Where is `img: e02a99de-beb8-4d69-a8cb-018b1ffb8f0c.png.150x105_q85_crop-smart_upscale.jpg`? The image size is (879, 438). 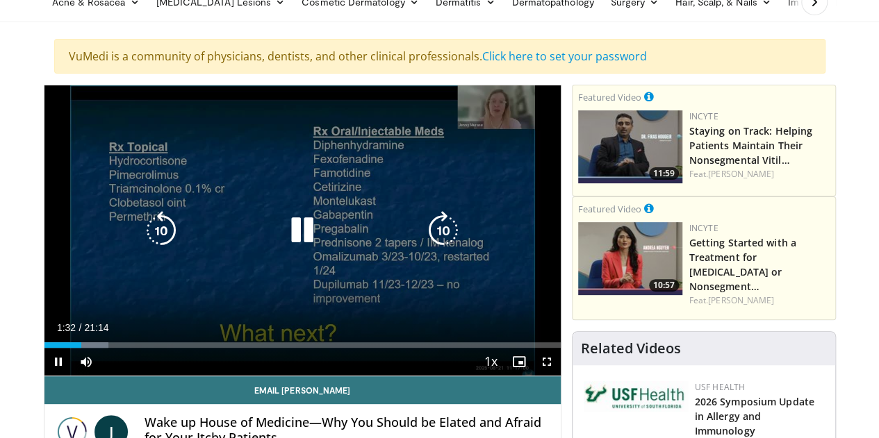
img: e02a99de-beb8-4d69-a8cb-018b1ffb8f0c.png.150x105_q85_crop-smart_upscale.jpg is located at coordinates (630, 258).